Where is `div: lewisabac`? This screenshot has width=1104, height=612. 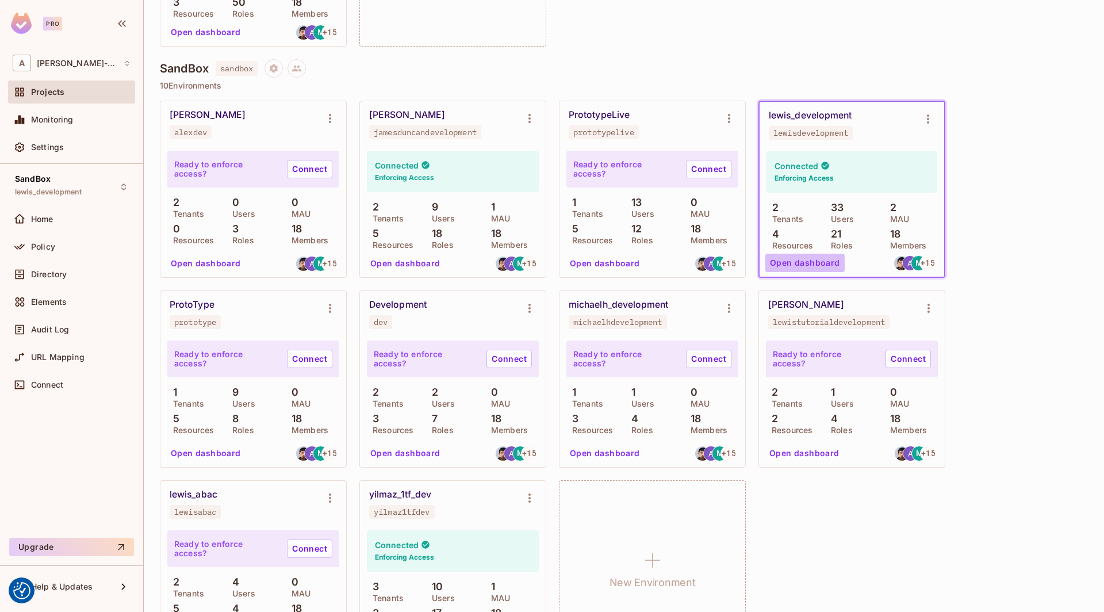
div: lewisabac is located at coordinates (195, 512).